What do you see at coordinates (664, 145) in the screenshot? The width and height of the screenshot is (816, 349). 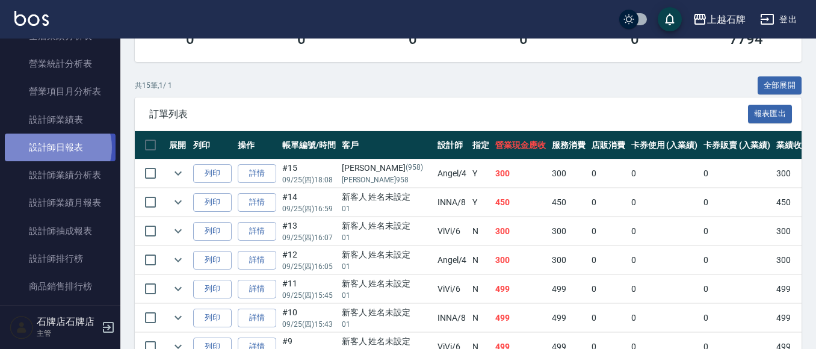 I see `th: 卡券使用 (入業績)` at bounding box center [664, 145].